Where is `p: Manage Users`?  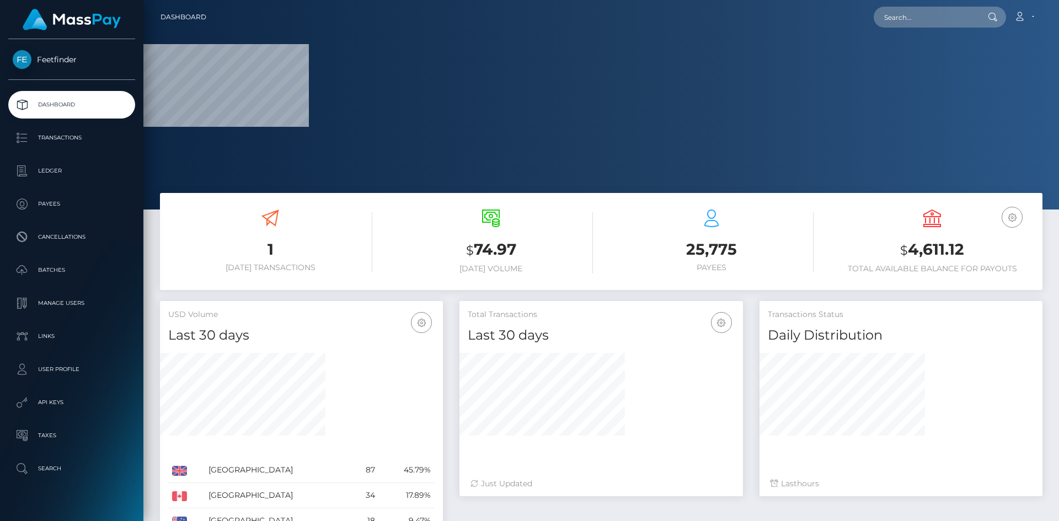
p: Manage Users is located at coordinates (72, 303).